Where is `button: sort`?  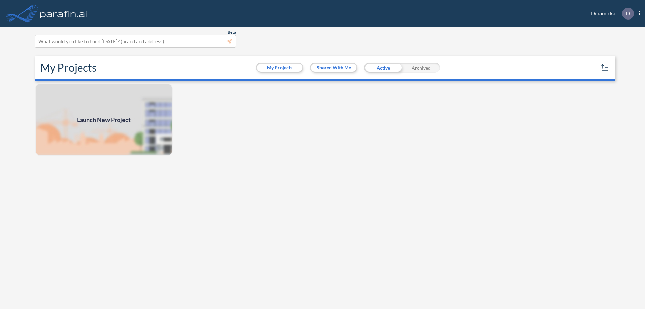
button: sort is located at coordinates (604, 67).